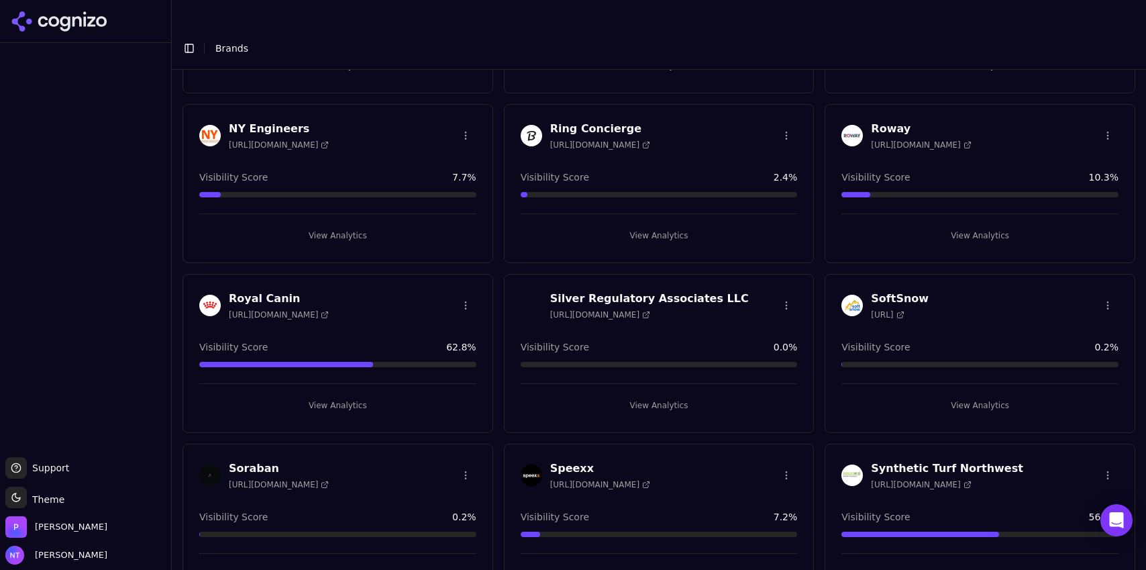  What do you see at coordinates (210, 136) in the screenshot?
I see `img: NY Engineers` at bounding box center [210, 136].